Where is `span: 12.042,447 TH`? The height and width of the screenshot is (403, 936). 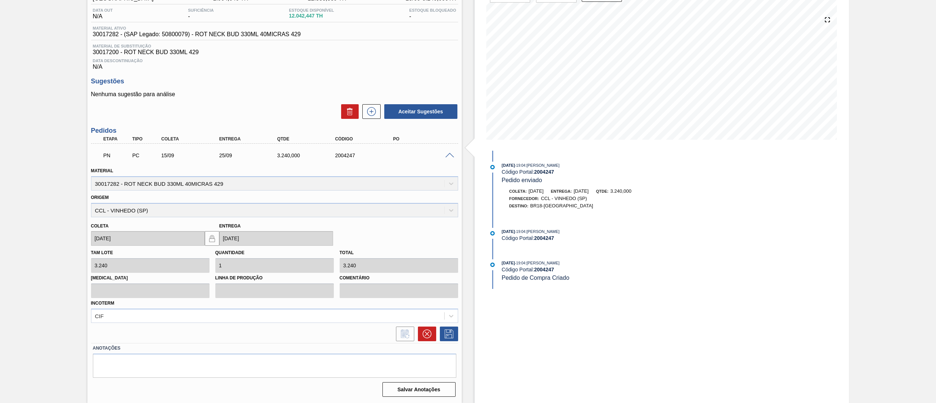 span: 12.042,447 TH is located at coordinates (311, 16).